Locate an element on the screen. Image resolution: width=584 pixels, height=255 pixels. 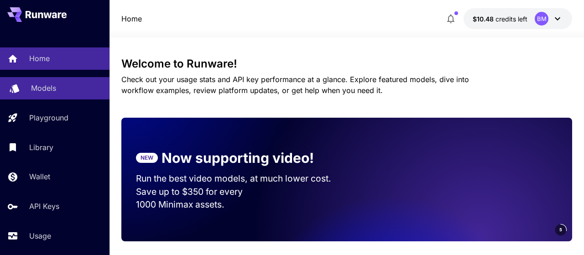
button: $10.47777BM is located at coordinates (518, 19).